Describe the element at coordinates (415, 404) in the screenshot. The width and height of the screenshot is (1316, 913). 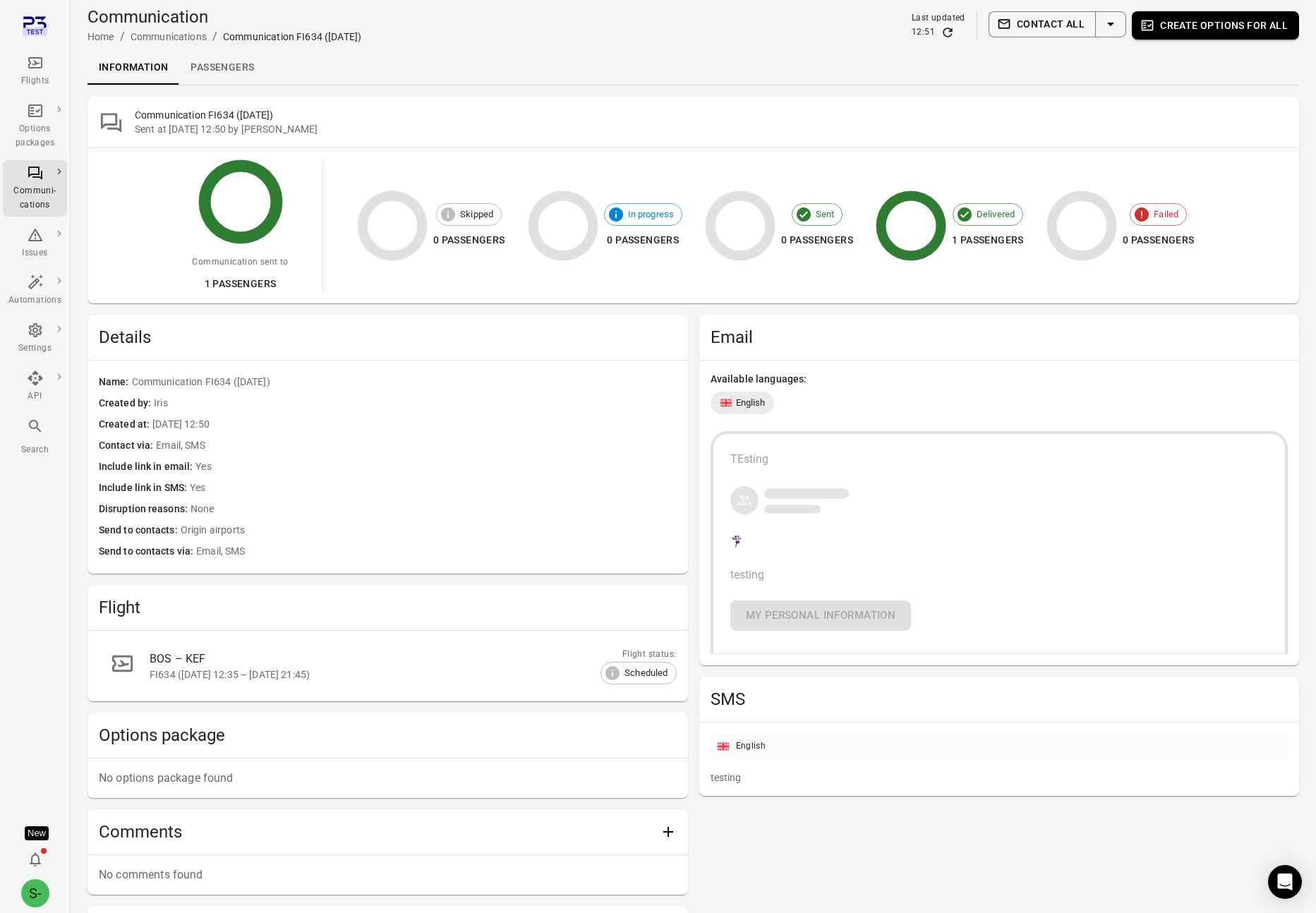
I see `span: Iris` at that location.